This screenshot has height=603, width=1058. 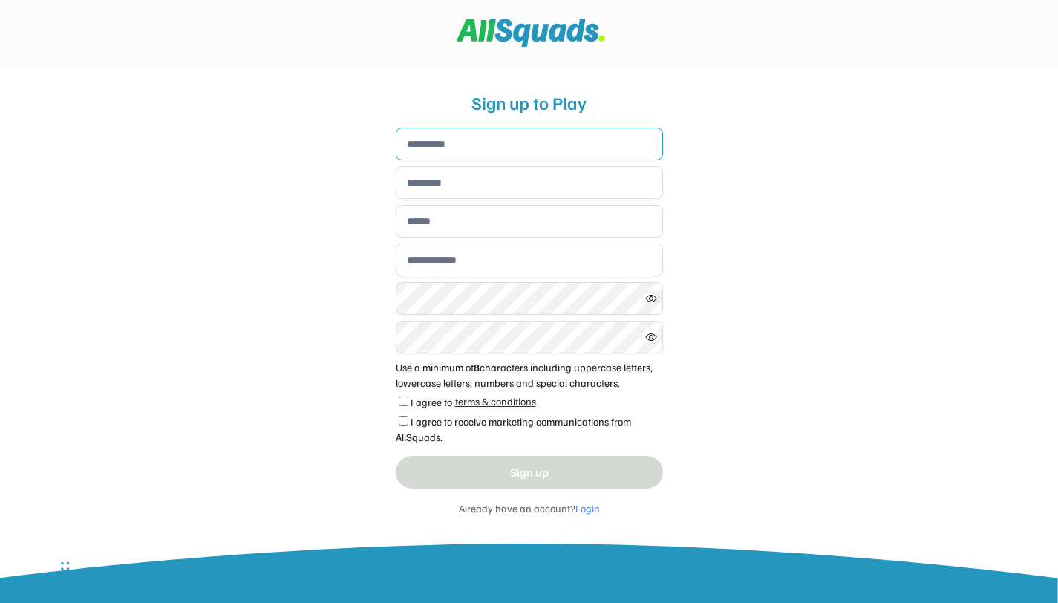 What do you see at coordinates (587, 508) in the screenshot?
I see `font: Login` at bounding box center [587, 508].